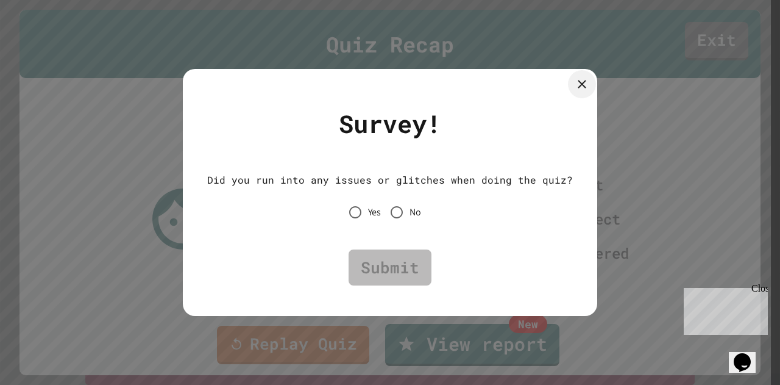  Describe the element at coordinates (390, 180) in the screenshot. I see `div: Did you run into any issues or glitches when doing the quiz?` at that location.